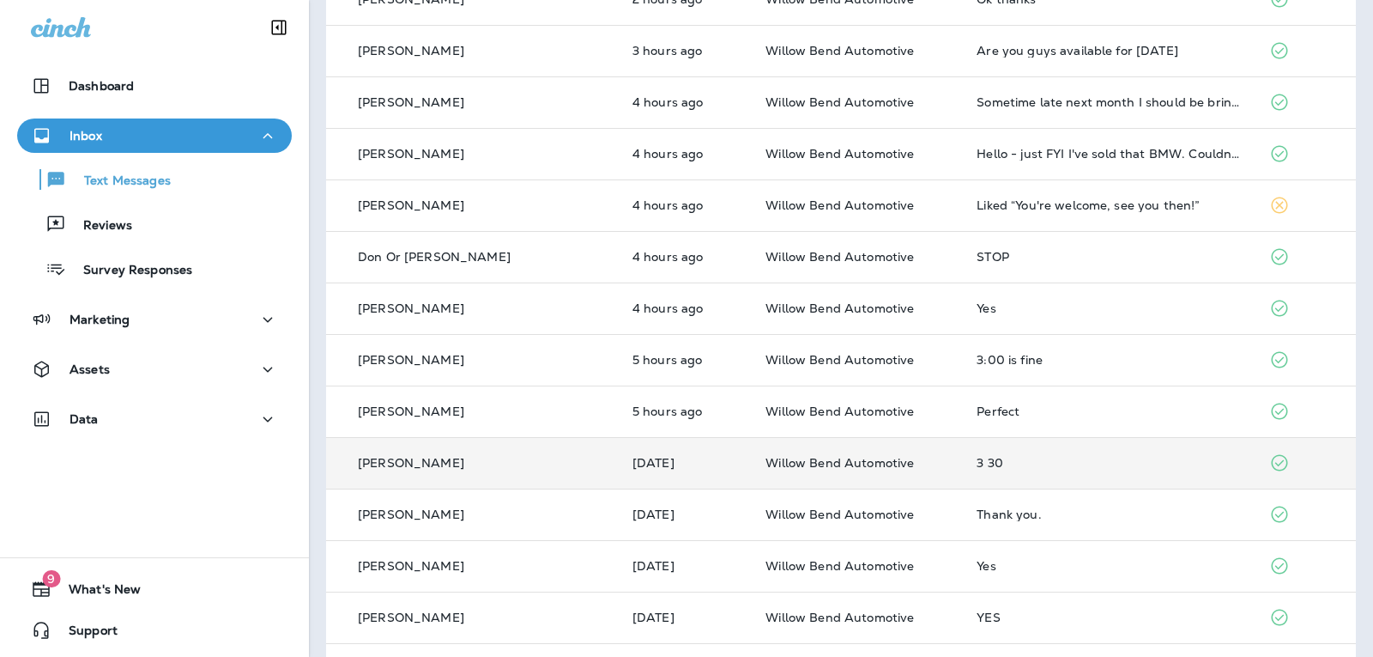 The width and height of the screenshot is (1373, 657). Describe the element at coordinates (685, 308) in the screenshot. I see `p: Sep 25, 2025 11:19 AM` at that location.